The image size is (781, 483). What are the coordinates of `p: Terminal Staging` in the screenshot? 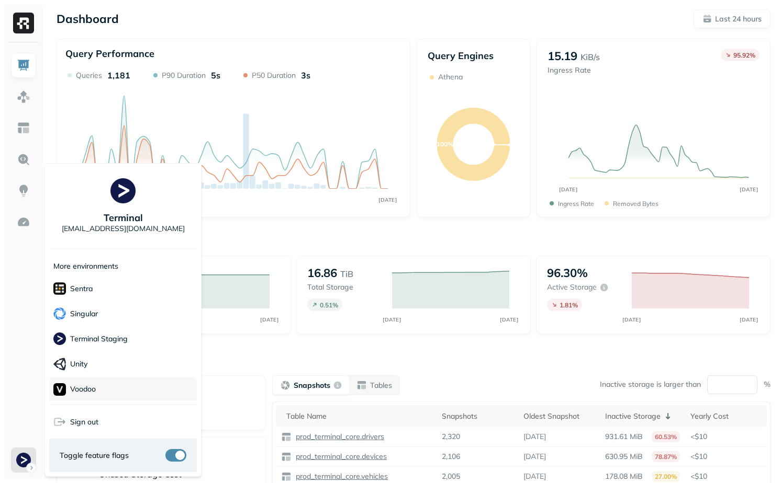 It's located at (99, 339).